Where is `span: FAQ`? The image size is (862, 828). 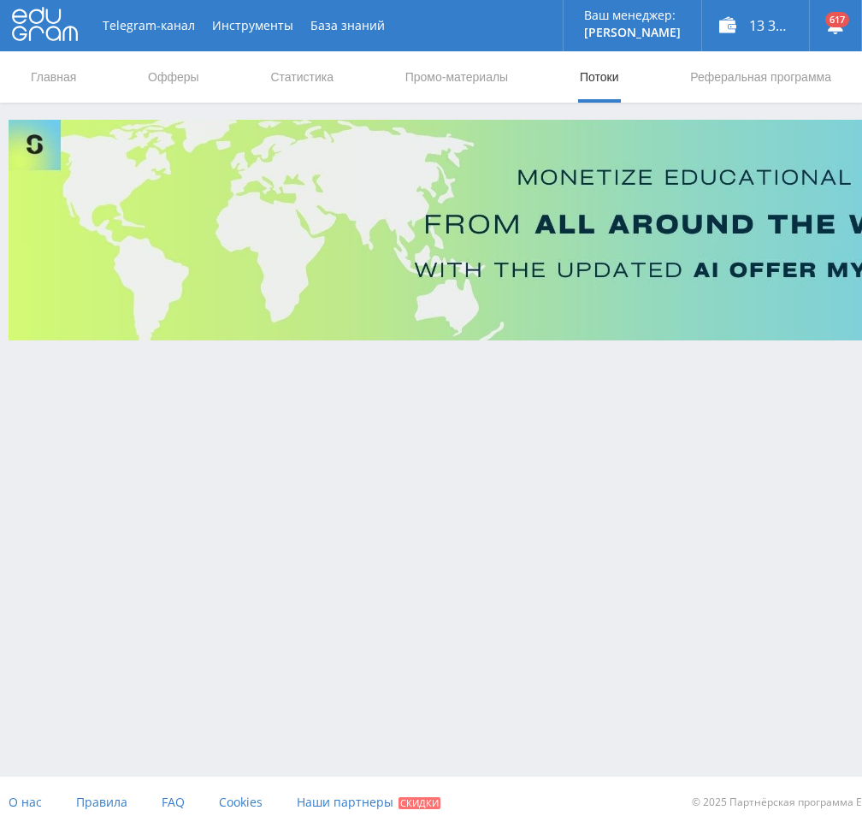 span: FAQ is located at coordinates (173, 801).